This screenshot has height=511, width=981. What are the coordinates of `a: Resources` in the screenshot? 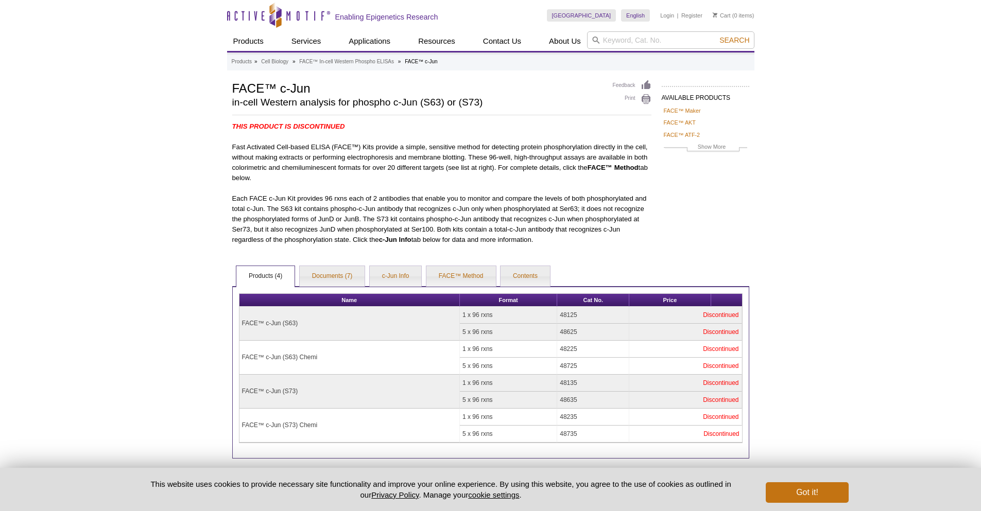 It's located at (437, 41).